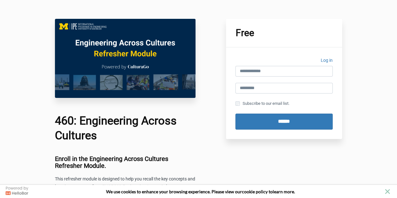  Describe the element at coordinates (262, 104) in the screenshot. I see `label: Subscribe to our email list.` at that location.